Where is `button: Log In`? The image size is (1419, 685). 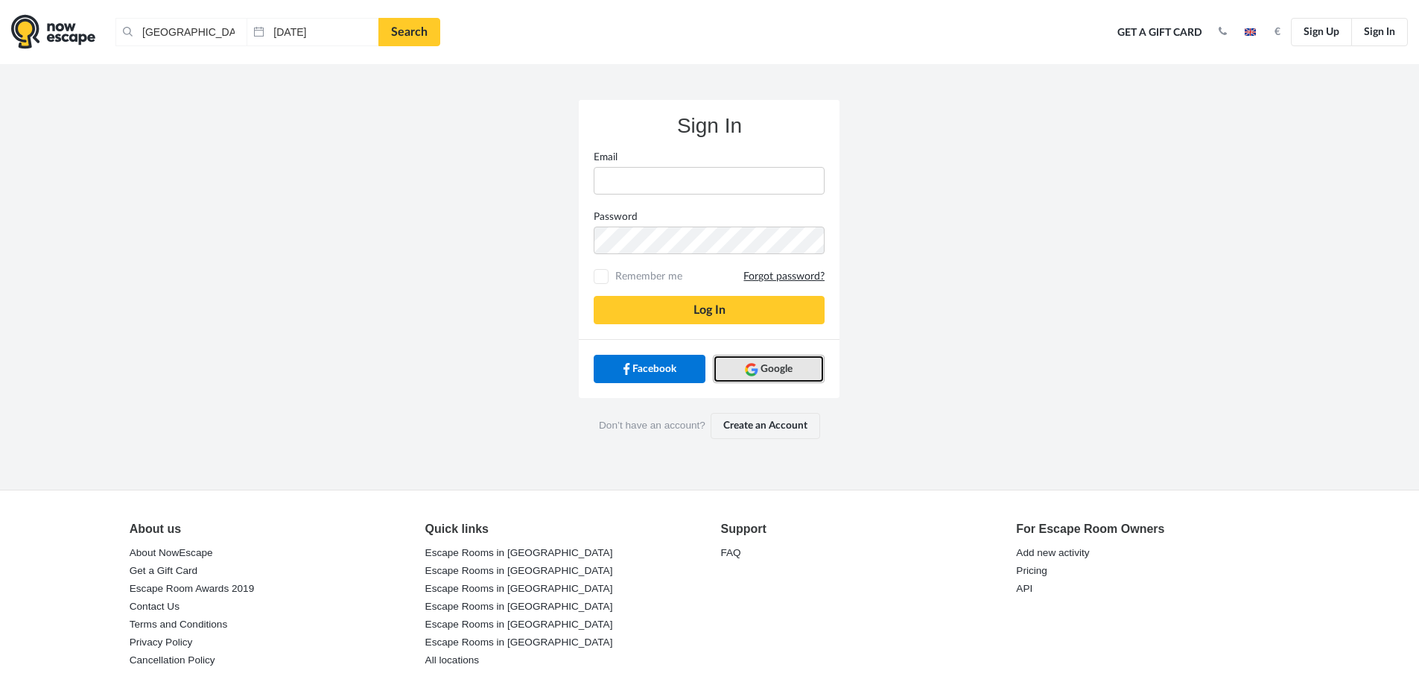 button: Log In is located at coordinates (709, 310).